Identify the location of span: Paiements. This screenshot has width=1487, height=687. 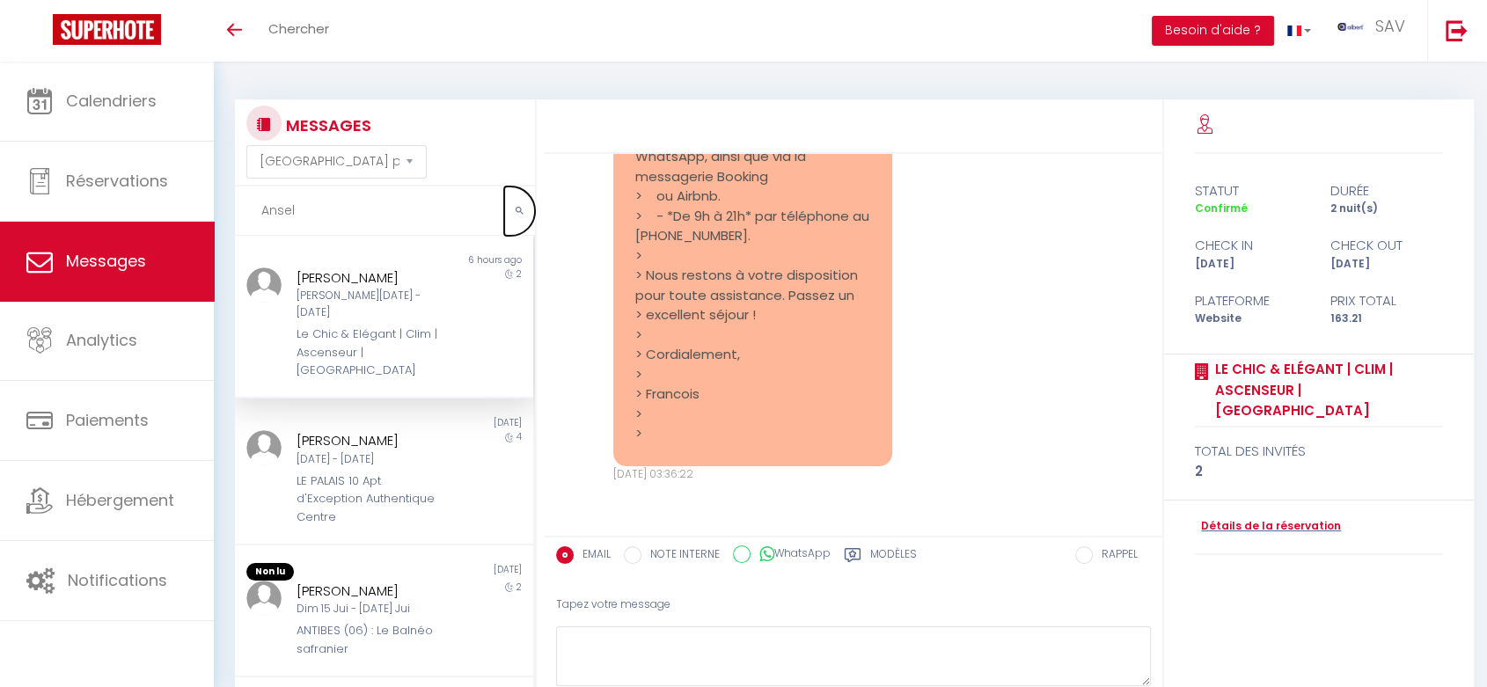
(107, 420).